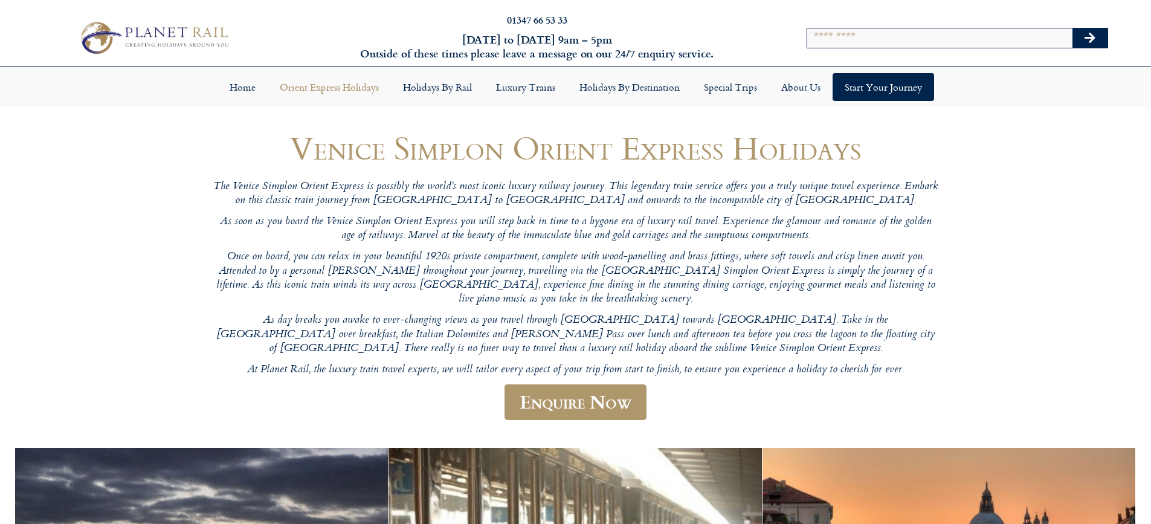 The width and height of the screenshot is (1151, 524). Describe the element at coordinates (884, 87) in the screenshot. I see `a: Start your Journey` at that location.